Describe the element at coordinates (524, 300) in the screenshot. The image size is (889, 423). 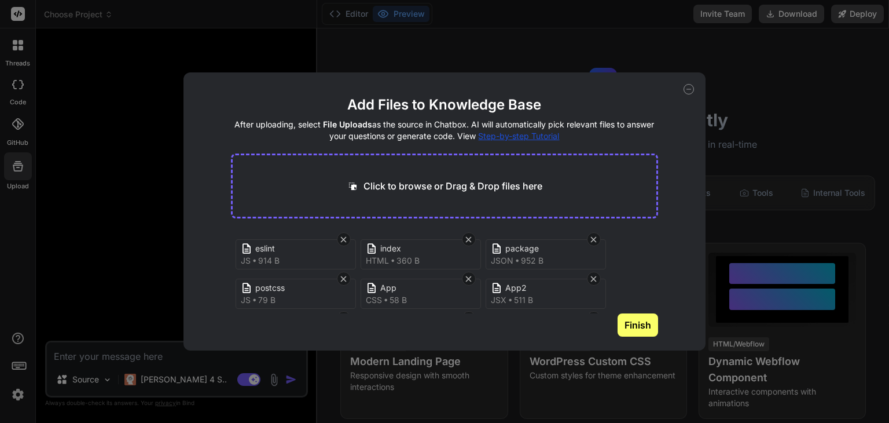
I see `span: 511 B` at that location.